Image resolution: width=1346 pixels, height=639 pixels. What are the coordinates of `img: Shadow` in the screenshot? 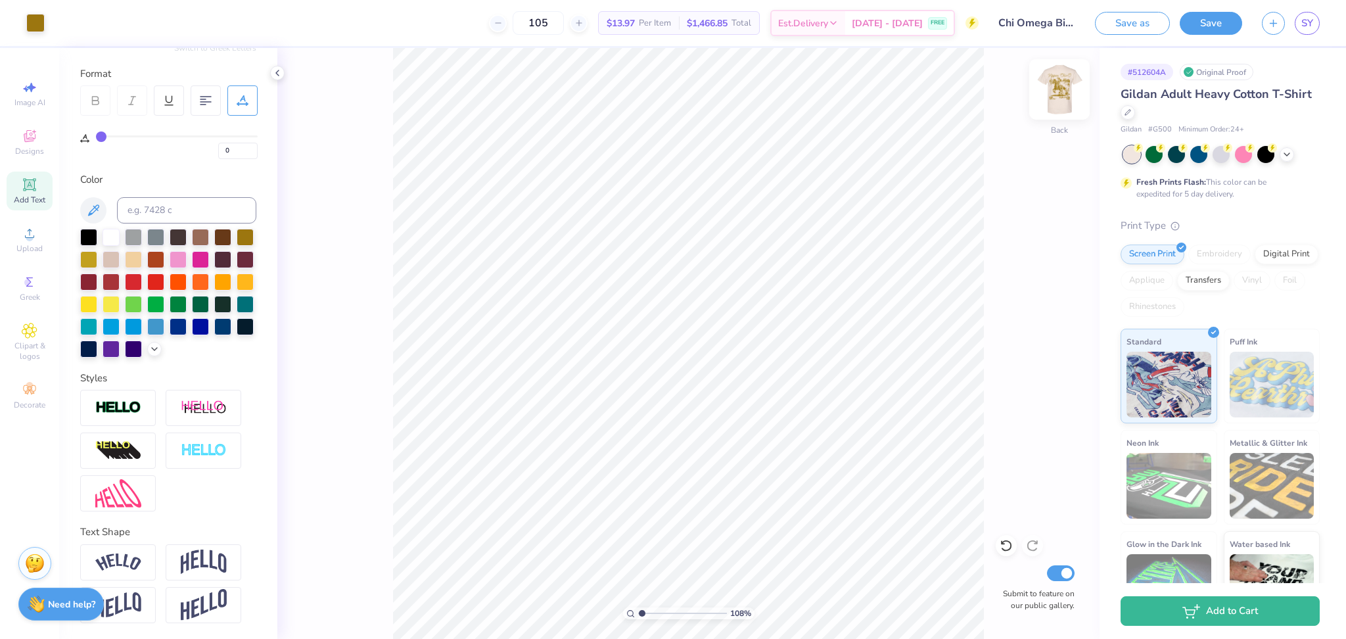 It's located at (204, 407).